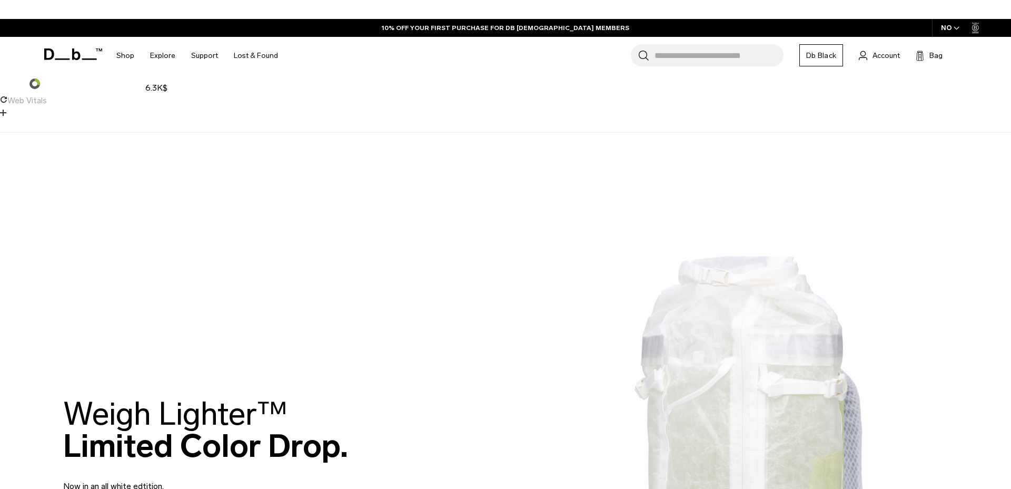  Describe the element at coordinates (116, 84) in the screenshot. I see `span: kw` at that location.